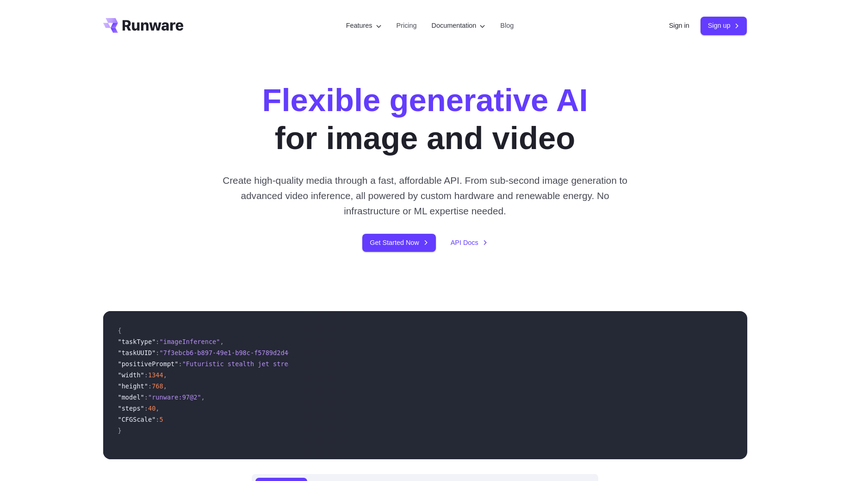  What do you see at coordinates (723, 25) in the screenshot?
I see `a: Sign up` at bounding box center [723, 25].